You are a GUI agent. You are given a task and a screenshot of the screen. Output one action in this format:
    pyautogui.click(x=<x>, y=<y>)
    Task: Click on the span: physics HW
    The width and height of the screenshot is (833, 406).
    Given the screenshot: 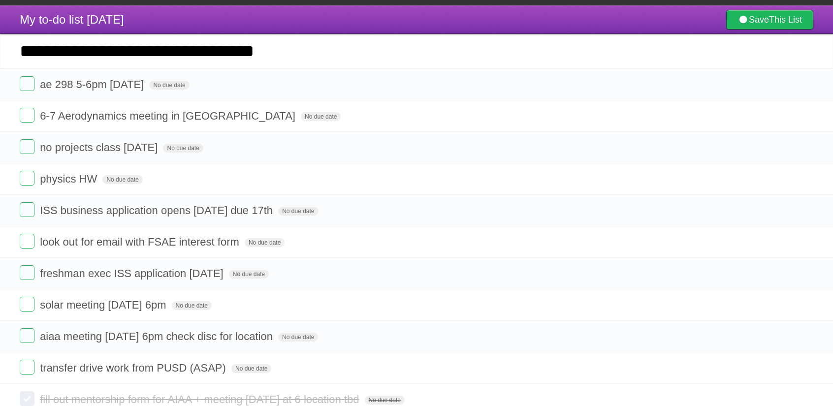 What is the action you would take?
    pyautogui.click(x=69, y=179)
    